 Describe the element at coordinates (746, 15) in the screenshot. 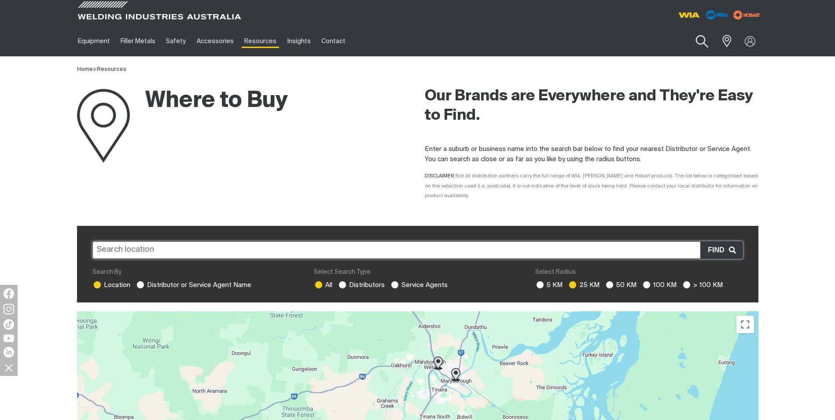

I see `img: miller` at that location.